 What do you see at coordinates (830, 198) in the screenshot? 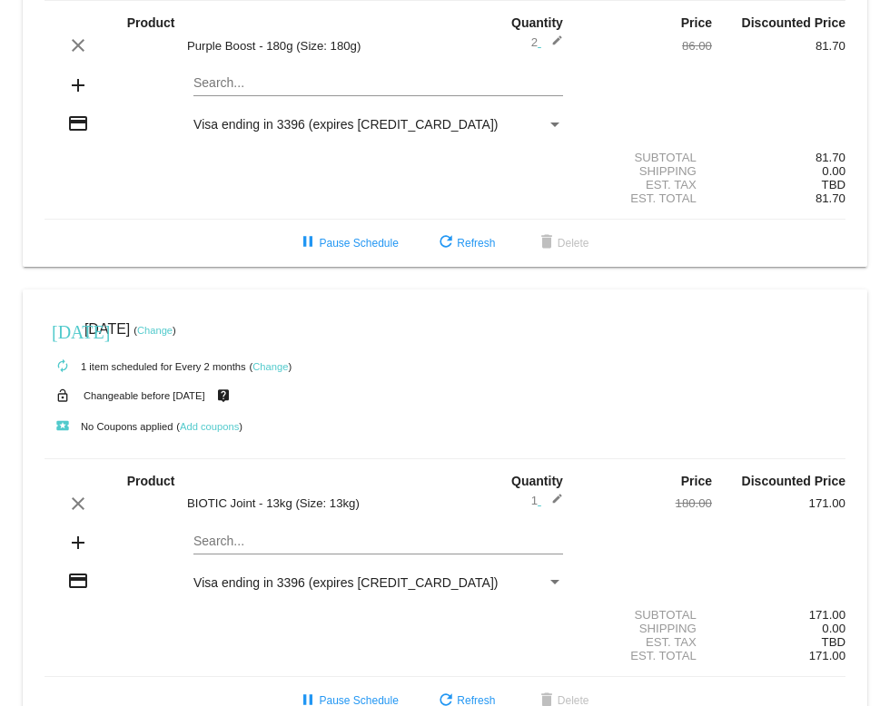
I see `span: 81.70` at bounding box center [830, 198].